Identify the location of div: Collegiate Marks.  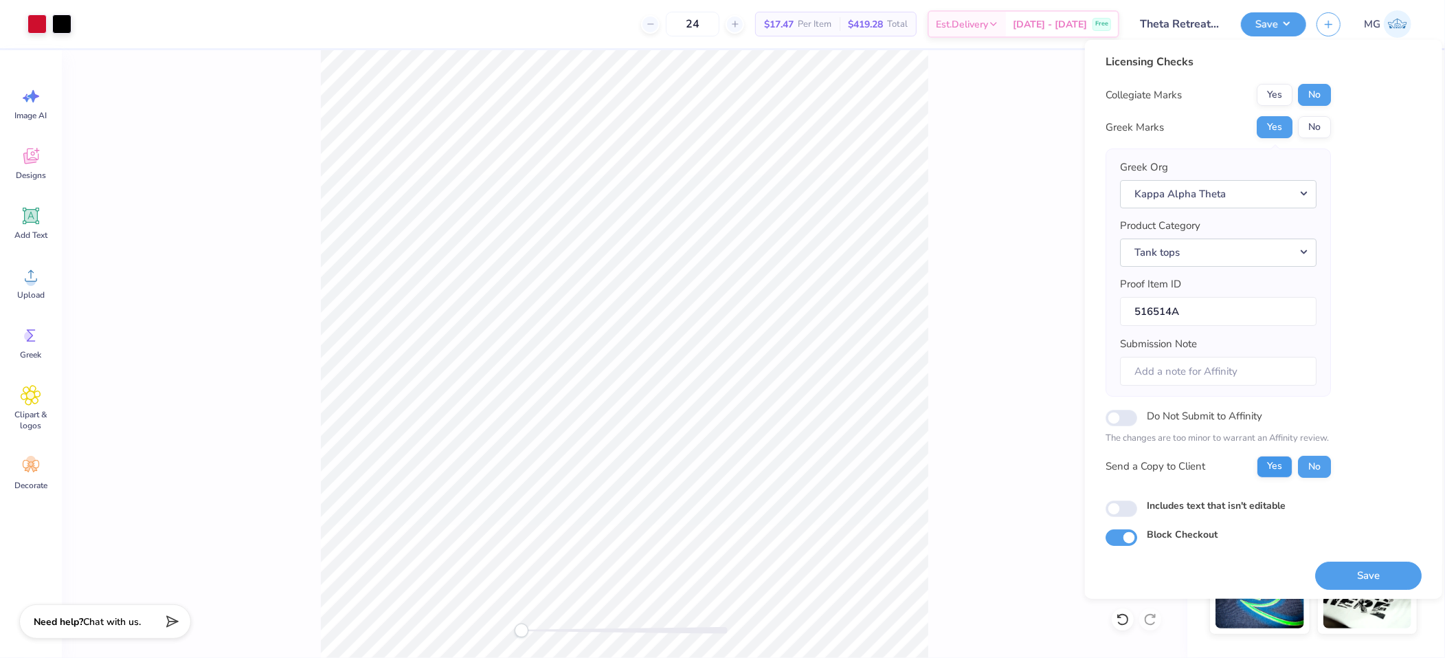
(1144, 95).